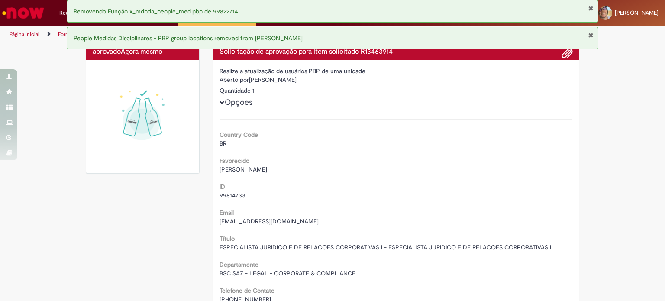 This screenshot has height=301, width=665. I want to click on b: Departamento, so click(239, 264).